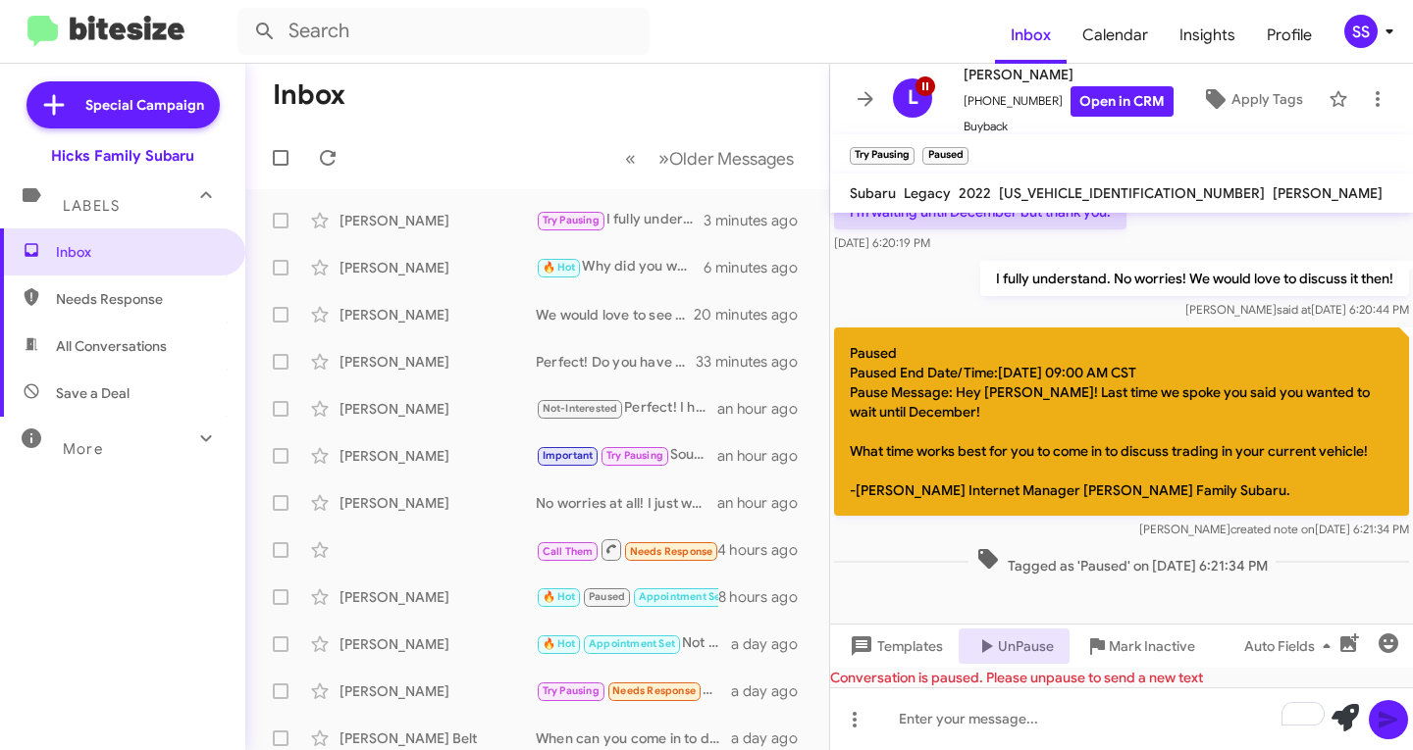  What do you see at coordinates (144, 105) in the screenshot?
I see `span: Special Campaign` at bounding box center [144, 105].